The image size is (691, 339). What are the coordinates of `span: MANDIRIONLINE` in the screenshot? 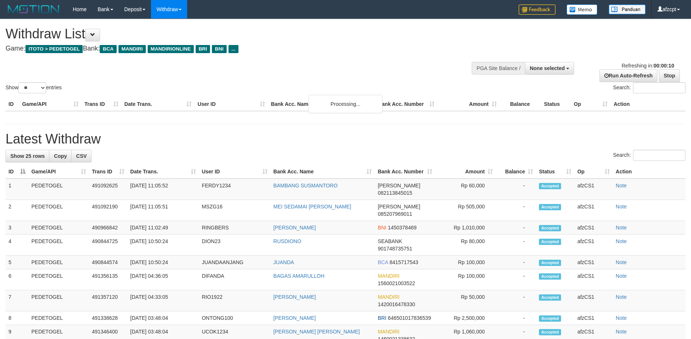 It's located at (170, 49).